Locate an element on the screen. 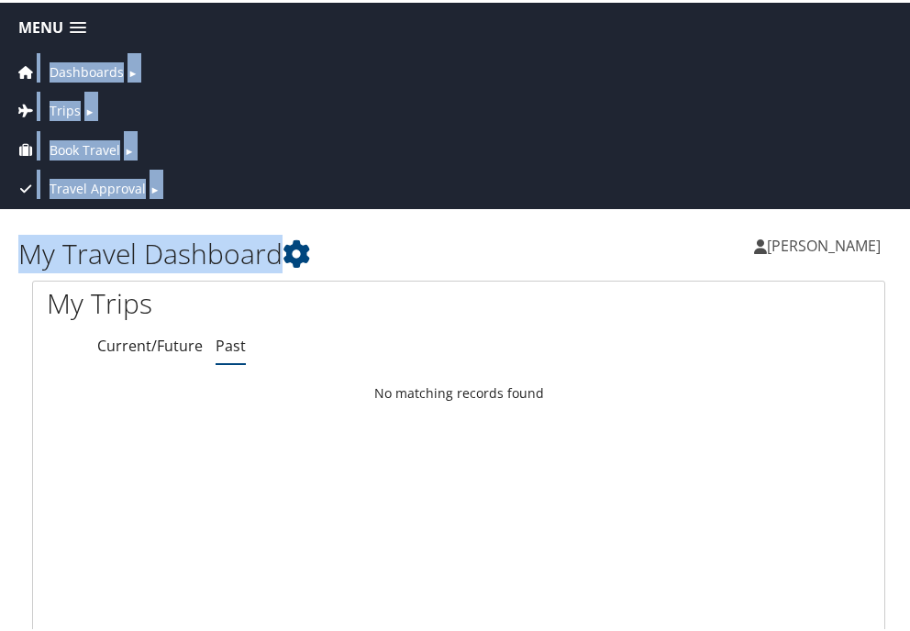 Image resolution: width=910 pixels, height=631 pixels. span: Trips is located at coordinates (65, 108).